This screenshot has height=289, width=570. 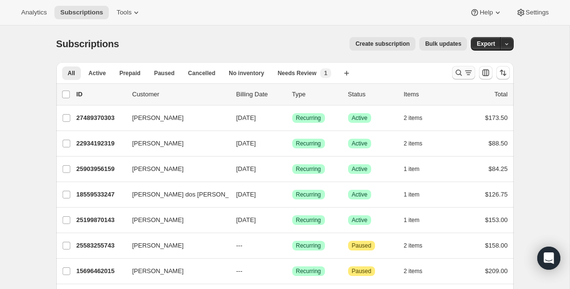 I want to click on span: Export, so click(x=486, y=44).